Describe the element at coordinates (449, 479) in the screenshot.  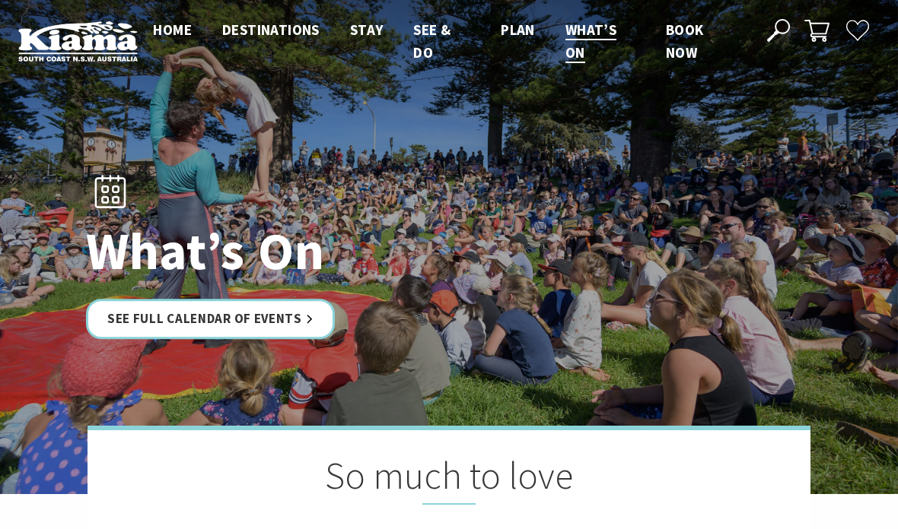
I see `h2: So much to love` at that location.